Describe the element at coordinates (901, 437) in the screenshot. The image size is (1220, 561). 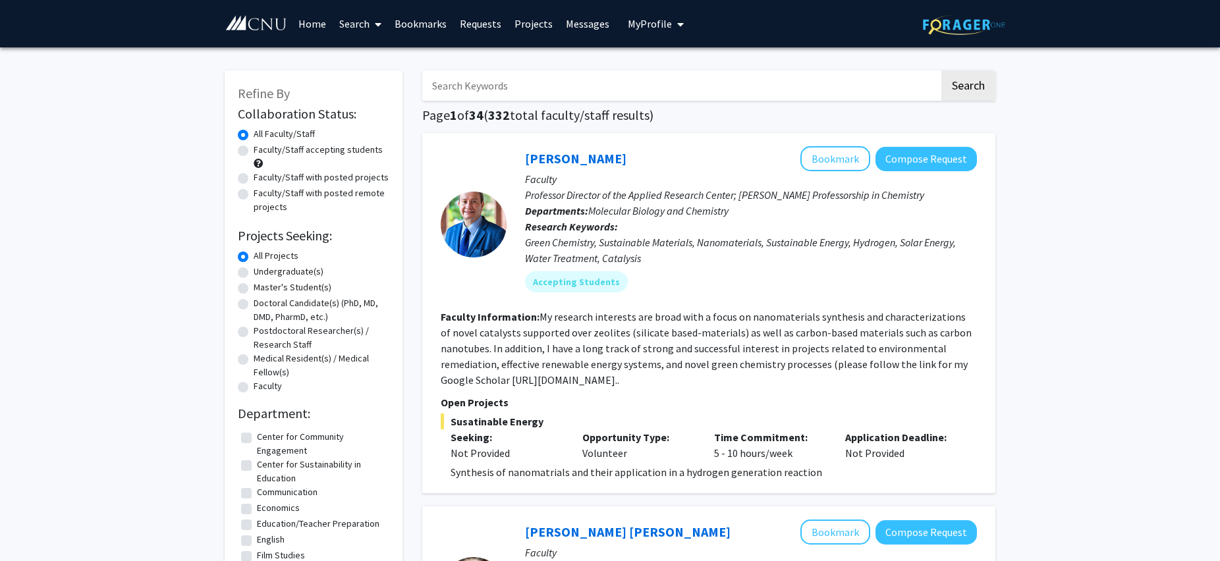
I see `p: Application Deadline:` at that location.